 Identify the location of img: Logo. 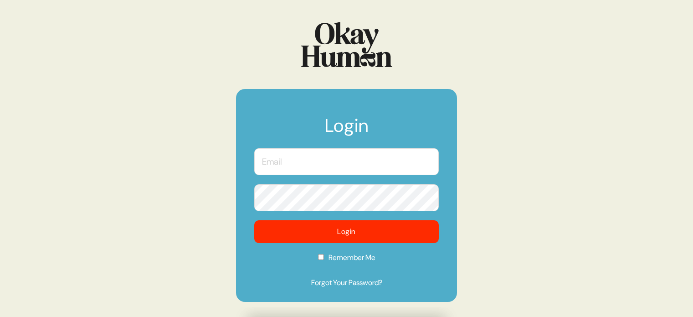
(347, 44).